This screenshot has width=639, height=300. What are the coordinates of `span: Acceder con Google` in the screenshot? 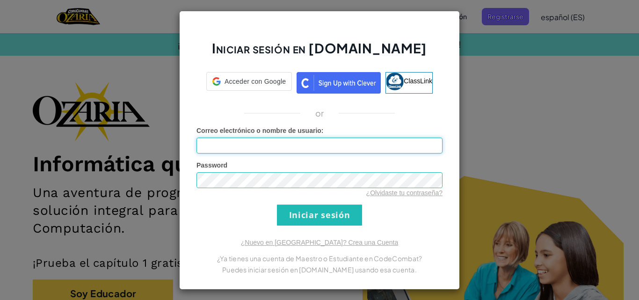 It's located at (255, 81).